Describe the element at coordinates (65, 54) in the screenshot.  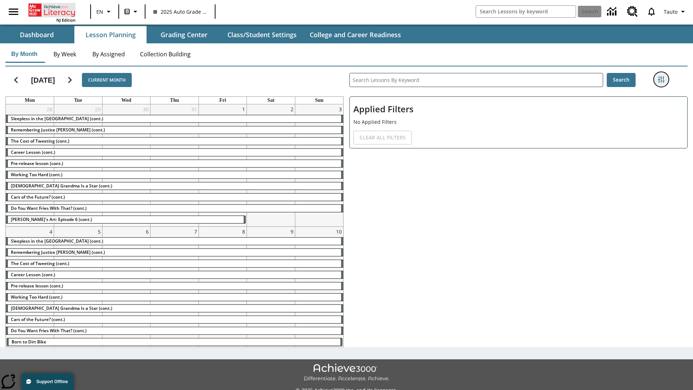
I see `button: By Week` at that location.